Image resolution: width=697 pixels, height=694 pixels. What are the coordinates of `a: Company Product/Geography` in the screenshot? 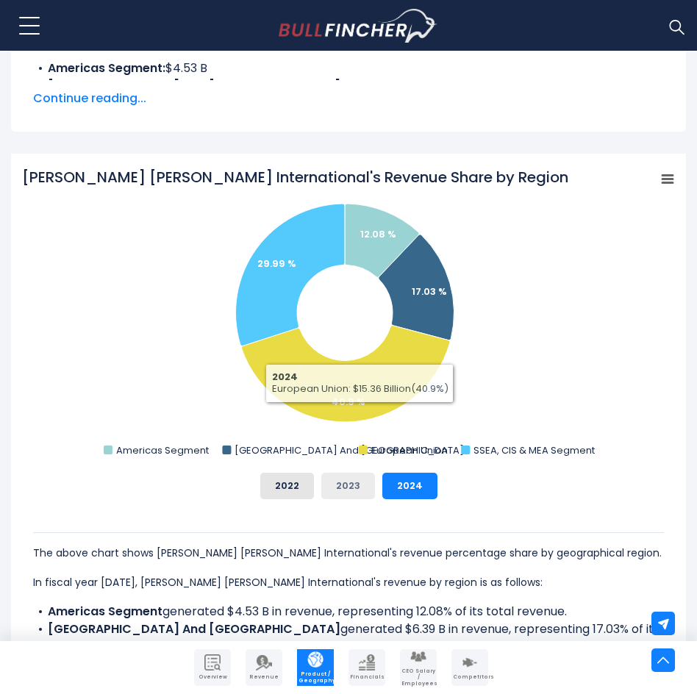 It's located at (315, 667).